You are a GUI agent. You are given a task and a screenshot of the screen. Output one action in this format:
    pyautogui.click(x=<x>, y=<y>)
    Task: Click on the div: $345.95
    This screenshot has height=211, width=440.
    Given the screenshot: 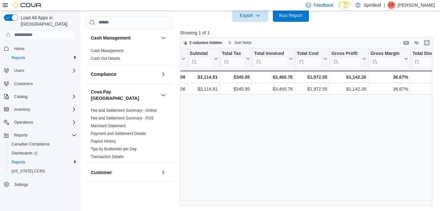 What is the action you would take?
    pyautogui.click(x=236, y=89)
    